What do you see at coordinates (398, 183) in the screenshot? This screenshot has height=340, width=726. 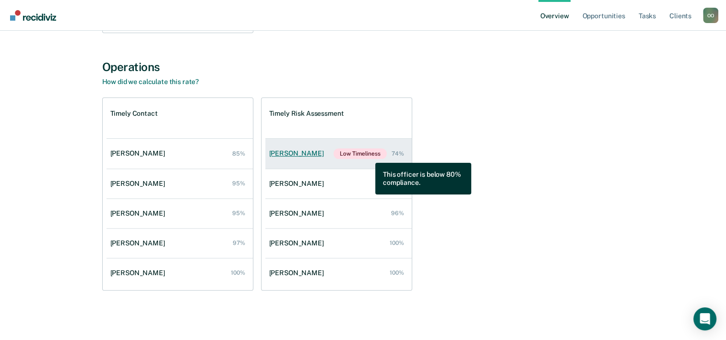 I see `div: 93%` at bounding box center [398, 183].